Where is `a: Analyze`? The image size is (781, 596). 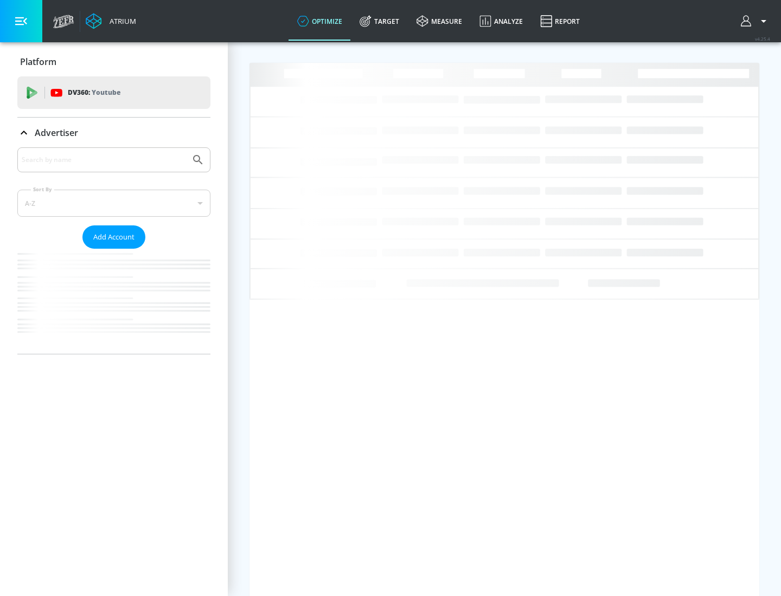 a: Analyze is located at coordinates (501, 21).